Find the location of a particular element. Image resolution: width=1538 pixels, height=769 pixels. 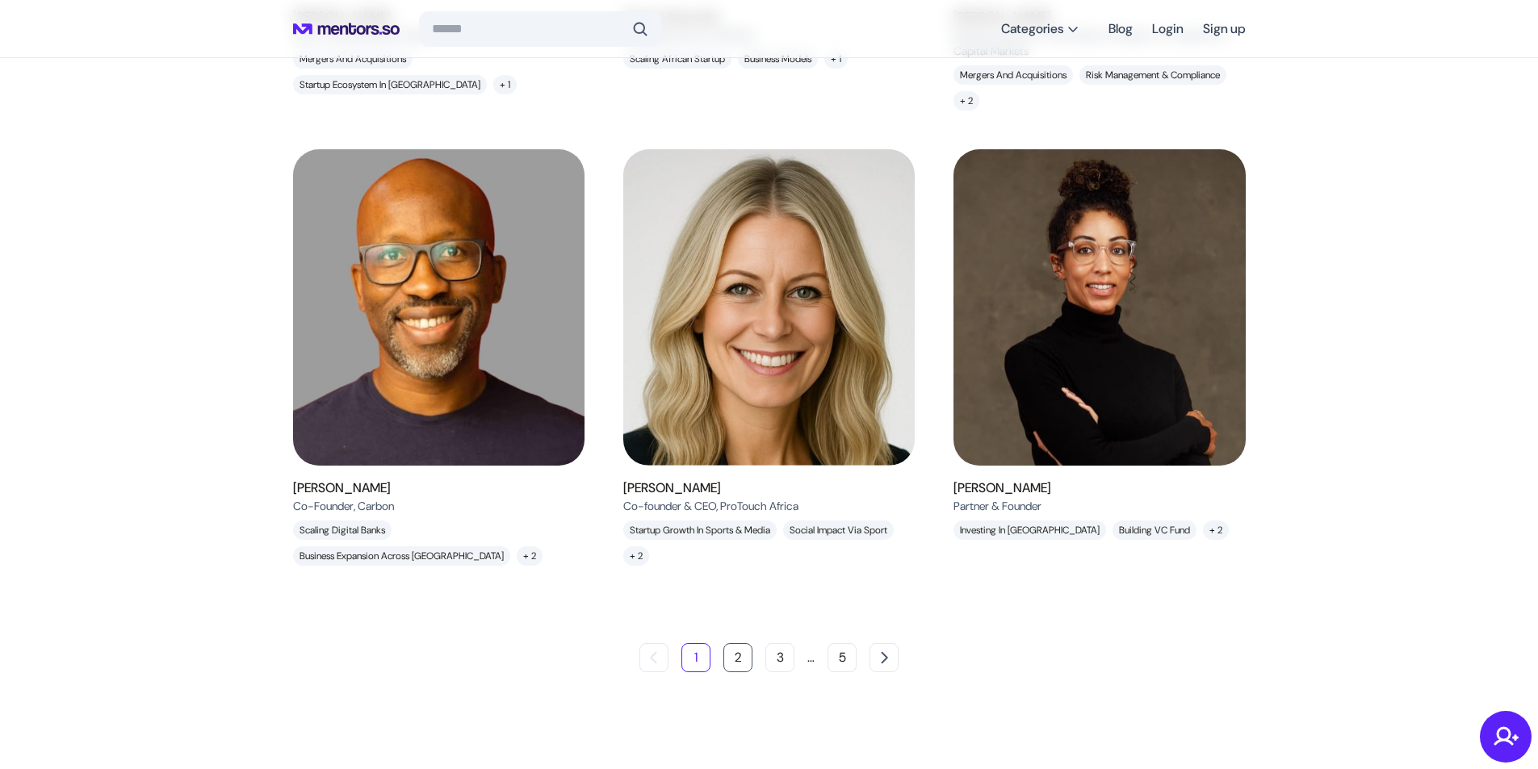

p: Scaling Digital Banks is located at coordinates (342, 530).